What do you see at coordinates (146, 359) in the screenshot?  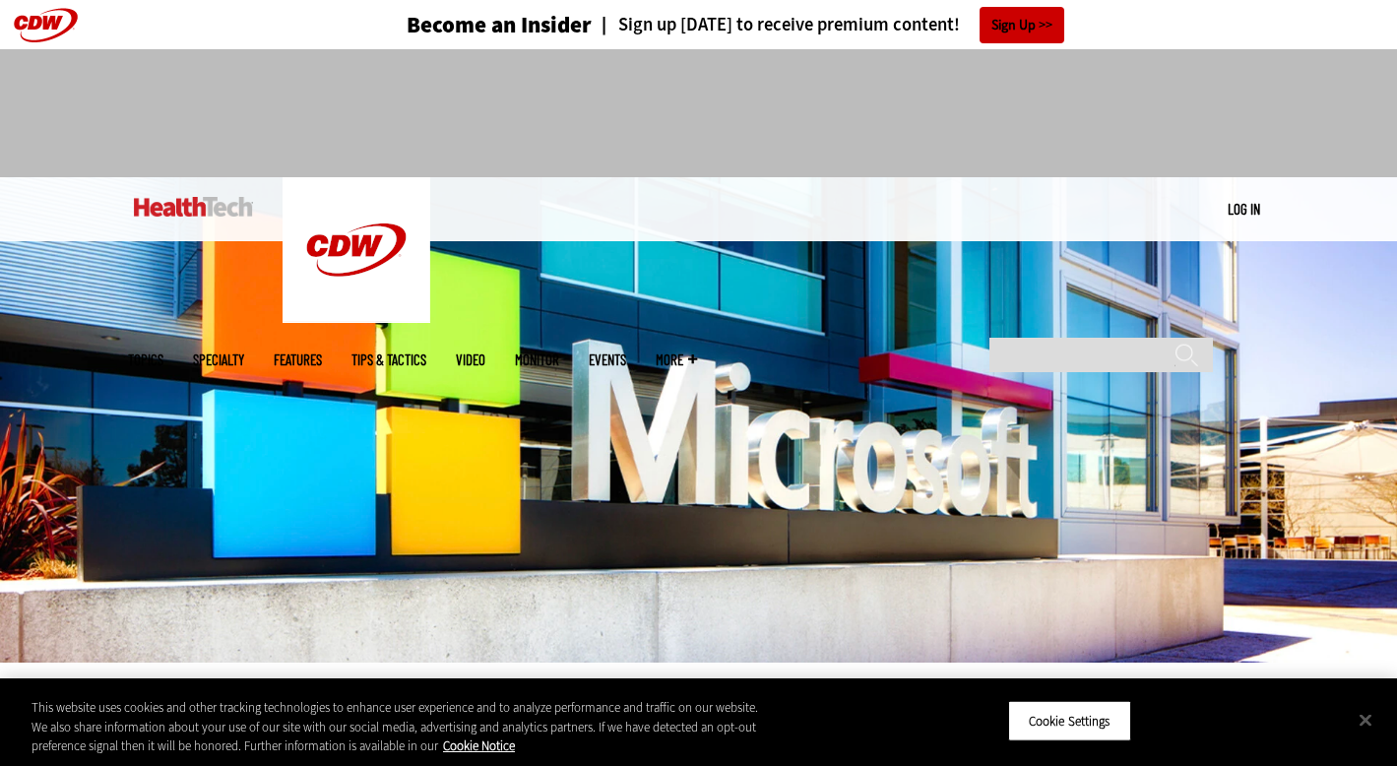 I see `span: Topics` at bounding box center [146, 359].